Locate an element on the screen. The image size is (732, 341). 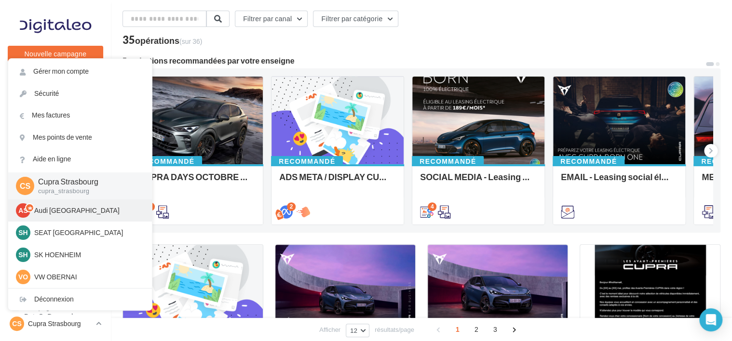
a: Calendrier is located at coordinates (55, 251).